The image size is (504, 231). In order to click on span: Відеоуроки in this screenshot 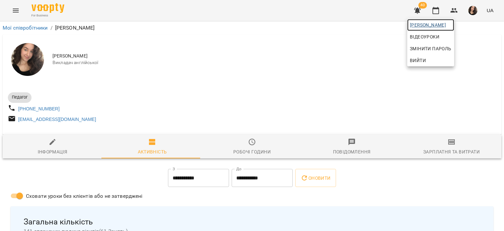, I will do `click(424, 37)`.